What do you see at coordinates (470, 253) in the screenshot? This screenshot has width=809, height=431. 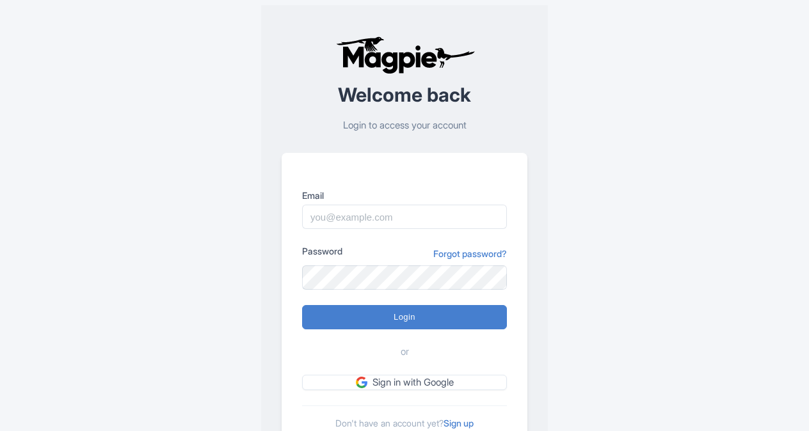 I see `a: Forgot password?` at bounding box center [470, 253].